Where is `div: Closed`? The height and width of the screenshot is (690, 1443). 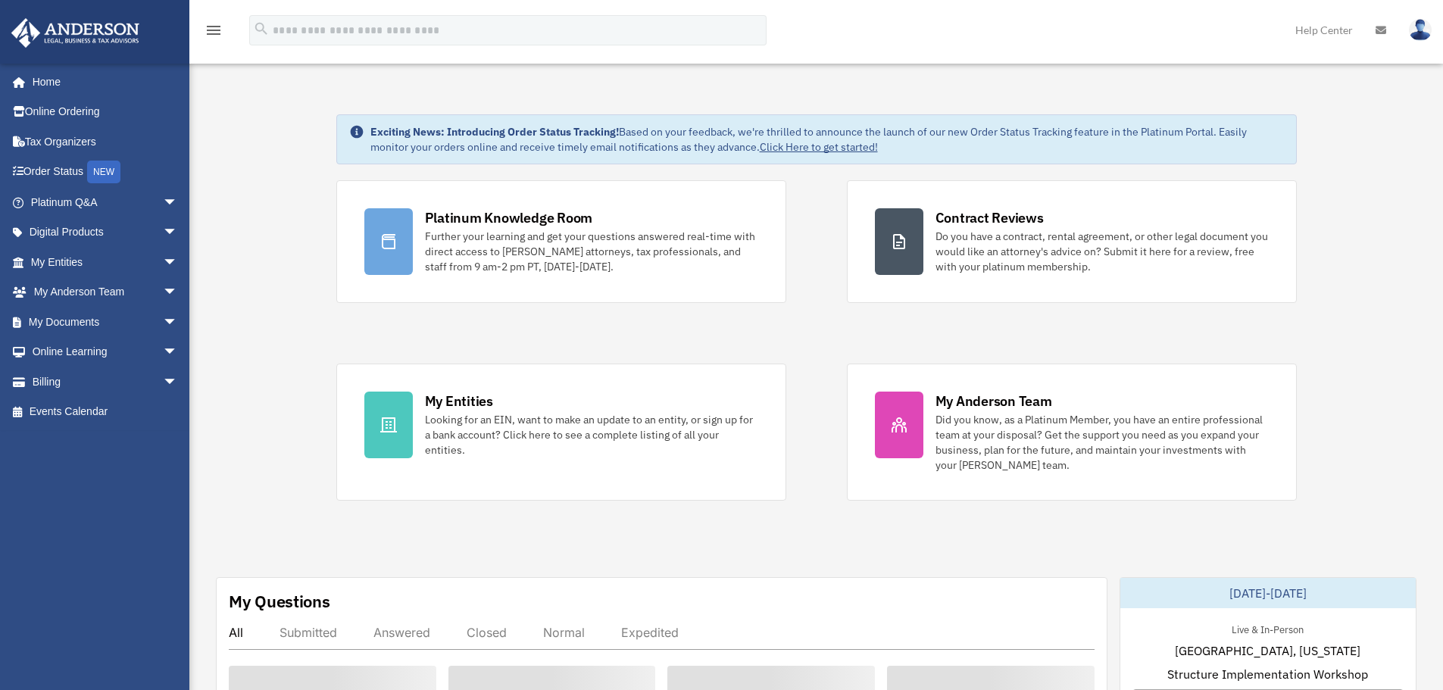 div: Closed is located at coordinates (486, 632).